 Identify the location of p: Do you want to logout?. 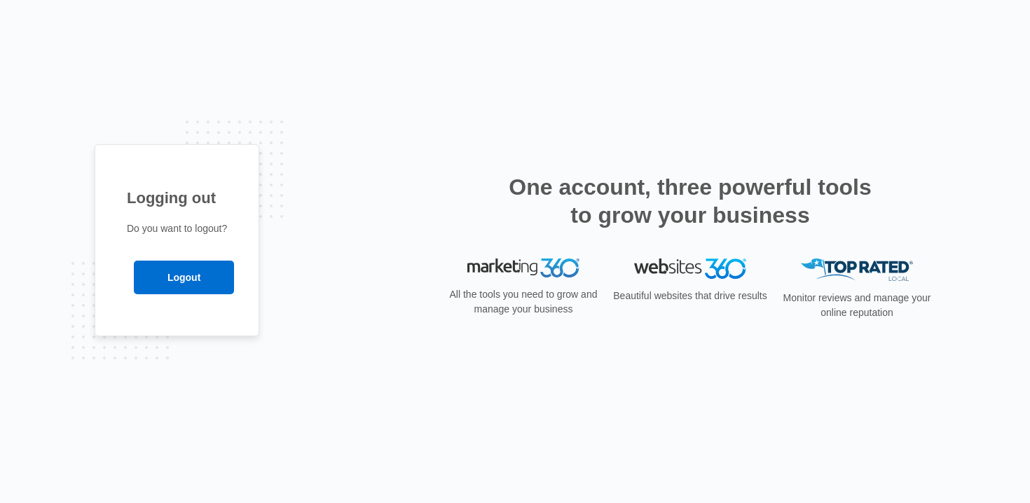
(177, 228).